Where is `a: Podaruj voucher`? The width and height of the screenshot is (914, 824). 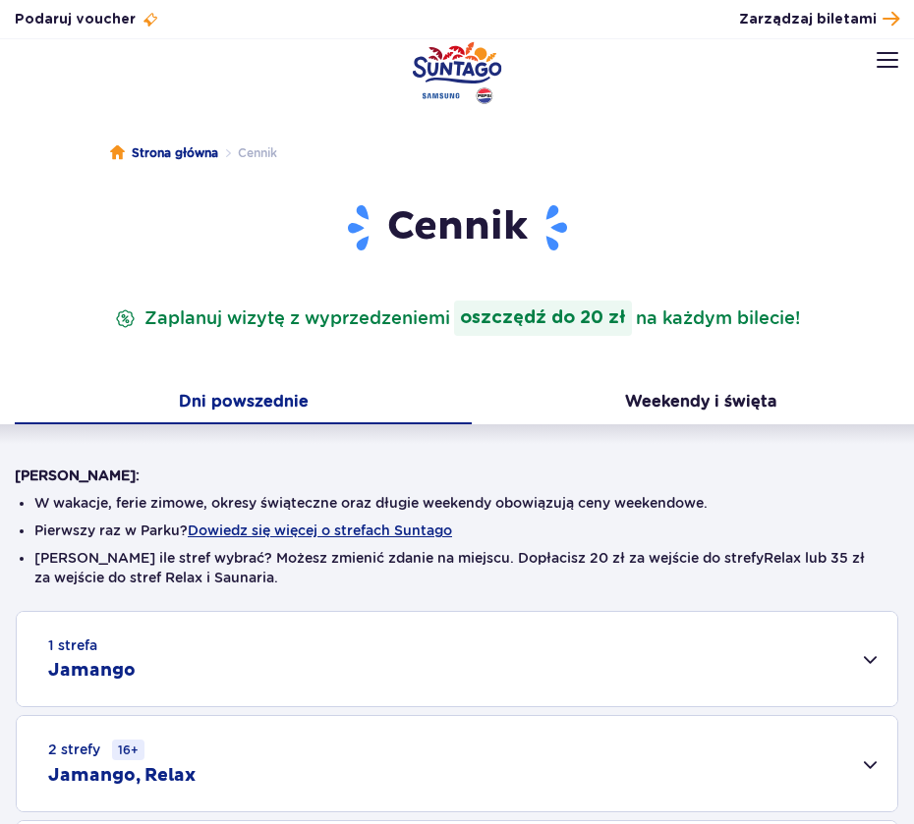
a: Podaruj voucher is located at coordinates (86, 20).